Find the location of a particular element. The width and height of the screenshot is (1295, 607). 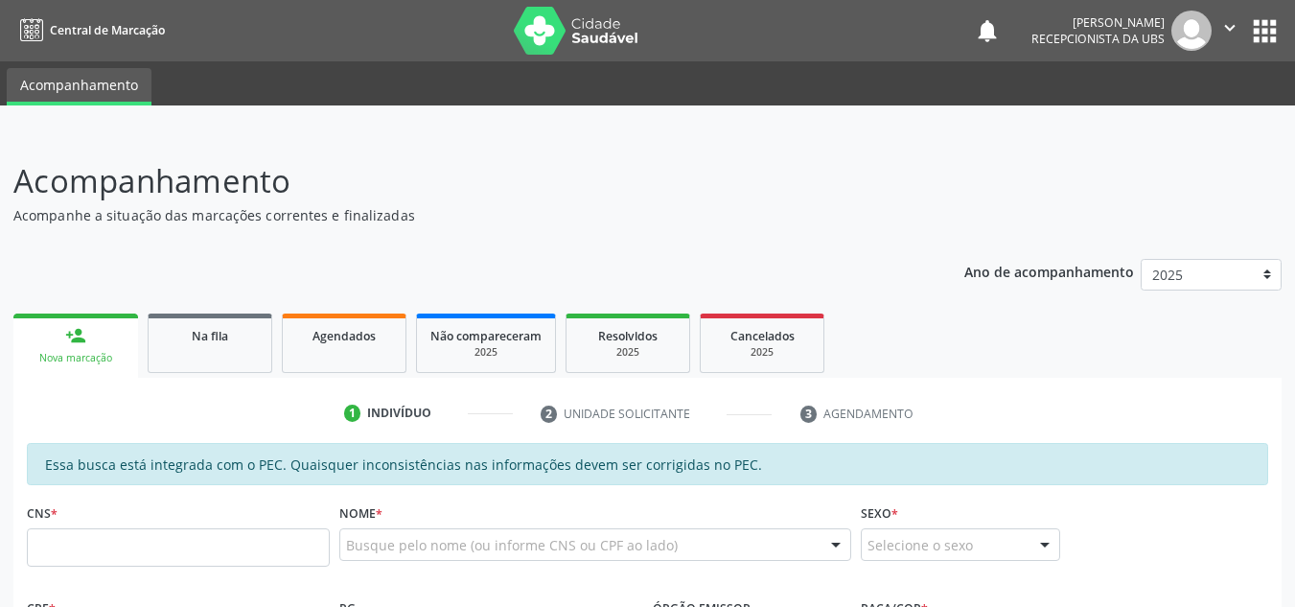

span: Resolvidos is located at coordinates (628, 335).